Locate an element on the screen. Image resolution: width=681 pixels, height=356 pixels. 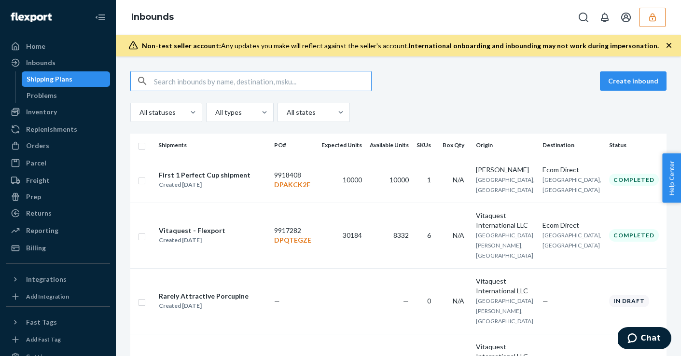
a: Freight is located at coordinates (58, 180).